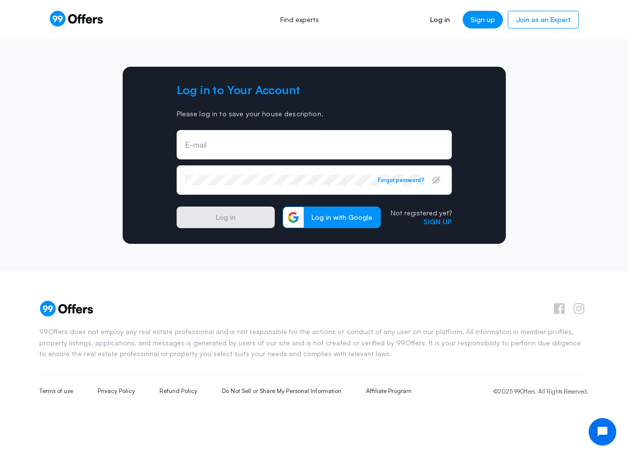  Describe the element at coordinates (401, 180) in the screenshot. I see `button: Forgot password?` at that location.